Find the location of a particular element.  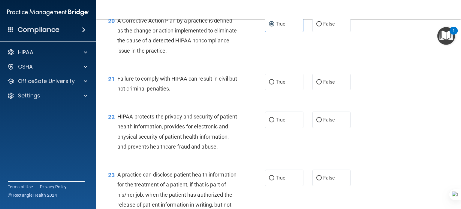

button: Open Resource Center, 1 new notification is located at coordinates (446, 36).